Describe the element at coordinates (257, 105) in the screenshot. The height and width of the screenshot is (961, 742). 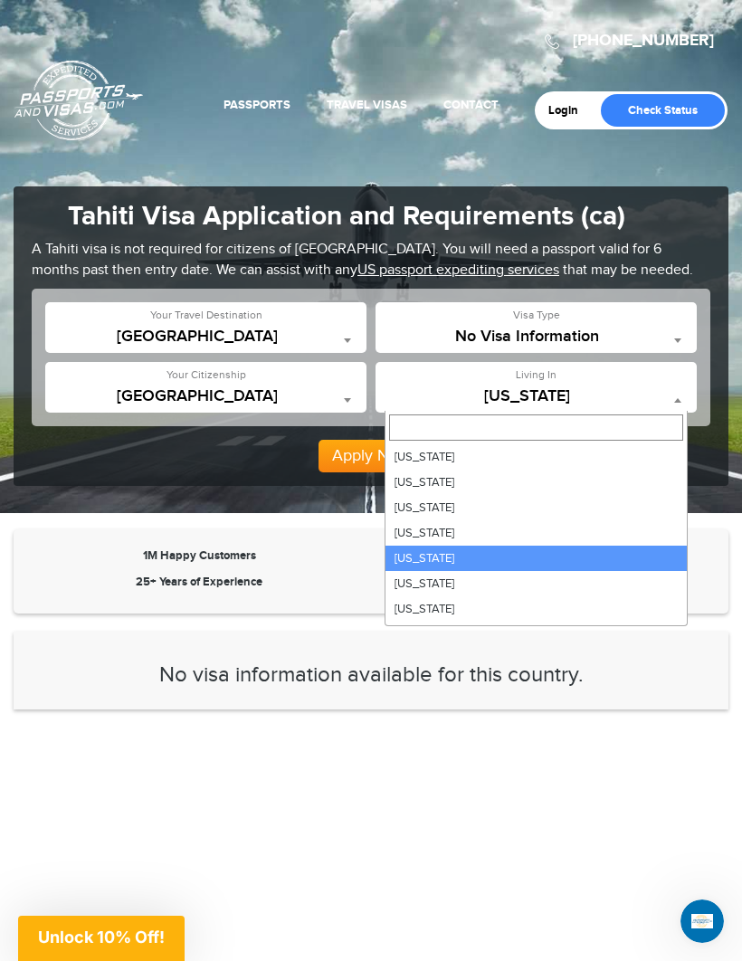
I see `a: Passports` at that location.